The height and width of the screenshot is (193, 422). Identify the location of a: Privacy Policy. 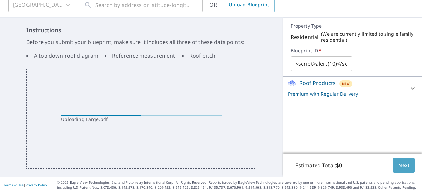
(36, 185).